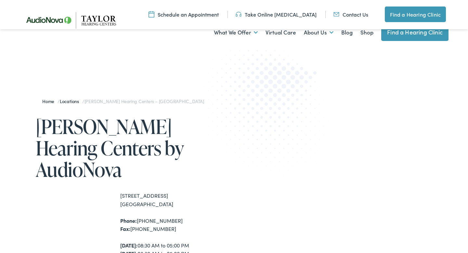 The width and height of the screenshot is (468, 253). Describe the element at coordinates (318, 32) in the screenshot. I see `a: About Us` at that location.